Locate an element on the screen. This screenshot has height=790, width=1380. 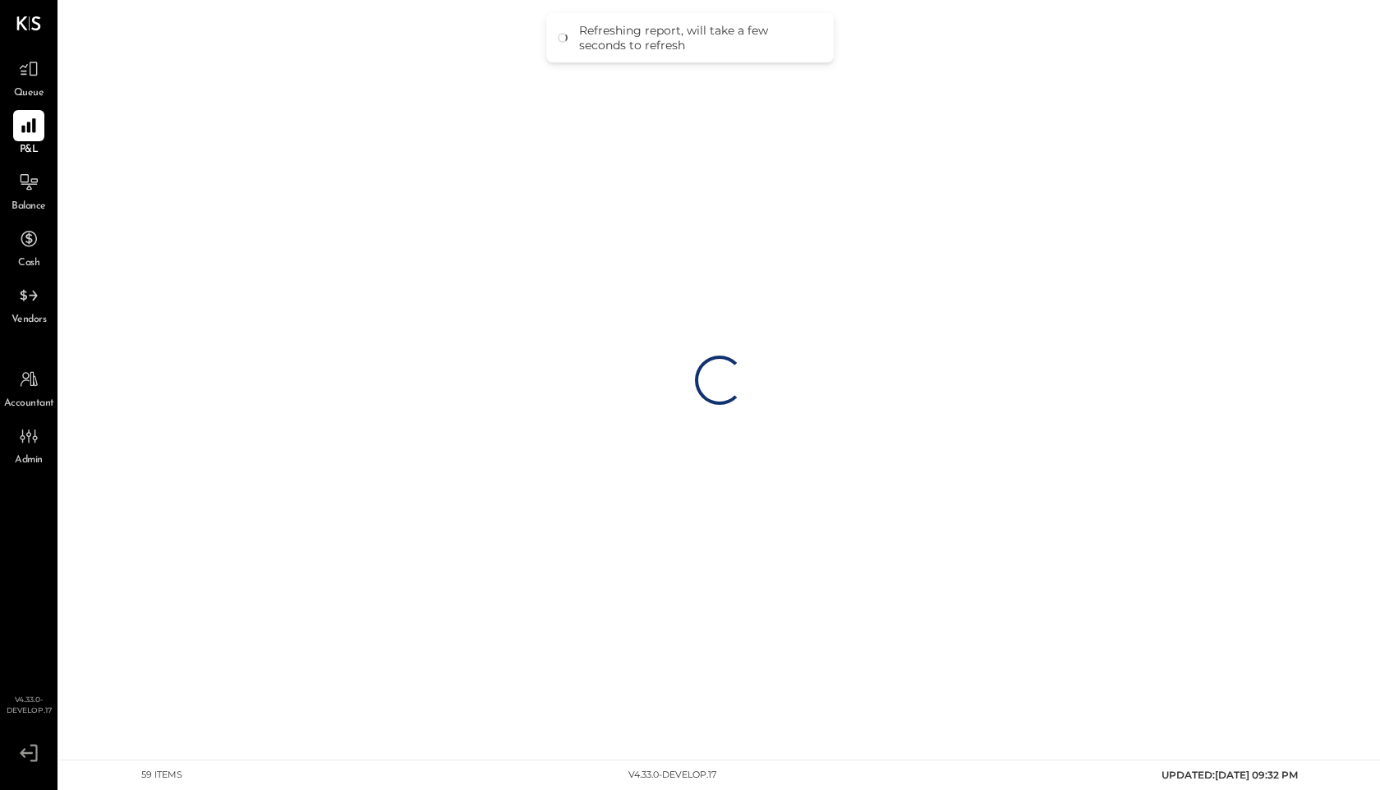
div: v 4.33.0-develop.17 is located at coordinates (672, 775).